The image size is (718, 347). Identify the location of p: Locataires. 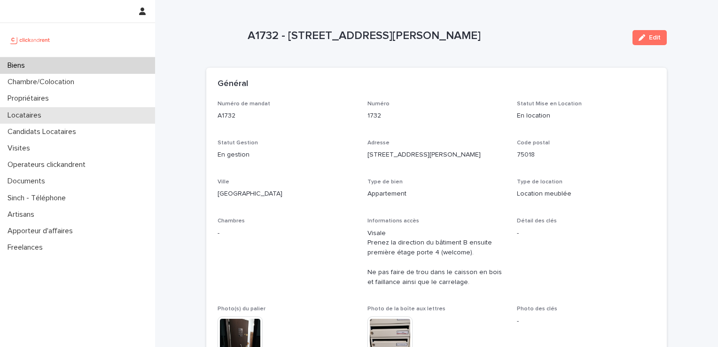
(26, 115).